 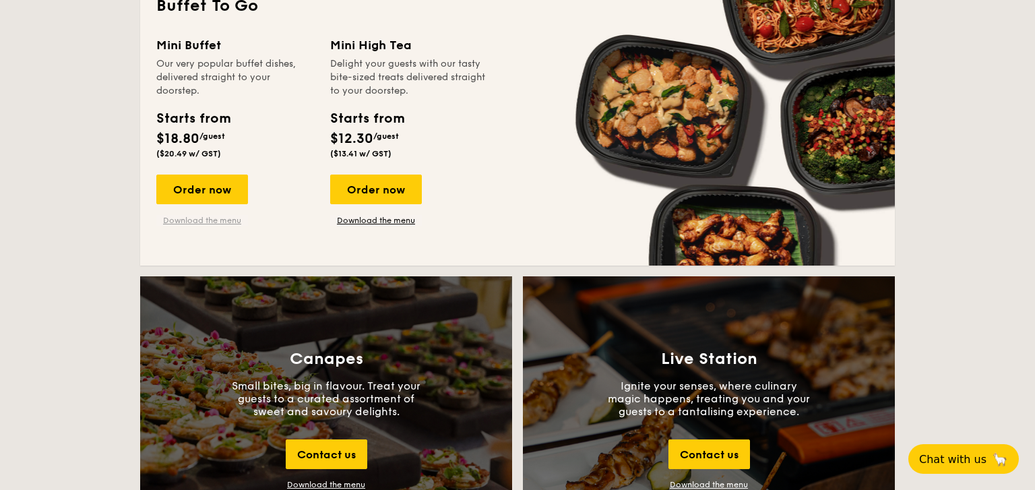 What do you see at coordinates (409, 45) in the screenshot?
I see `div: Mini High Tea` at bounding box center [409, 45].